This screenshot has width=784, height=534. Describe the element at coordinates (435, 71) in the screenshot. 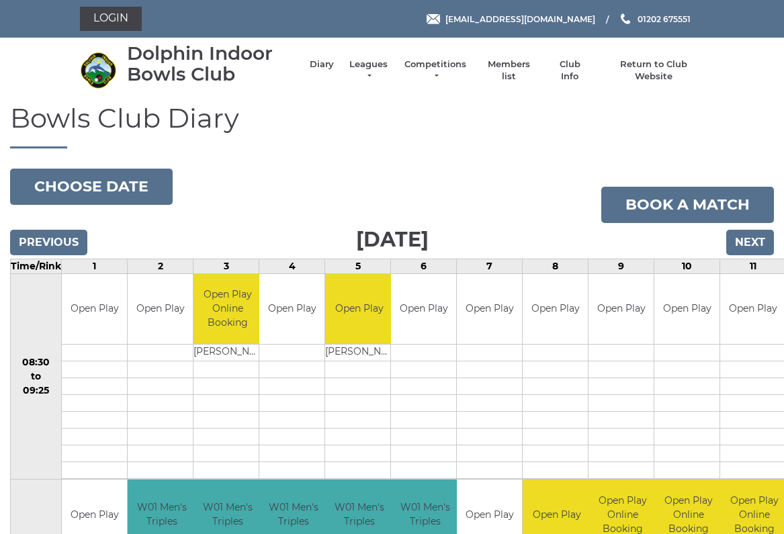

I see `a: Competitions` at that location.